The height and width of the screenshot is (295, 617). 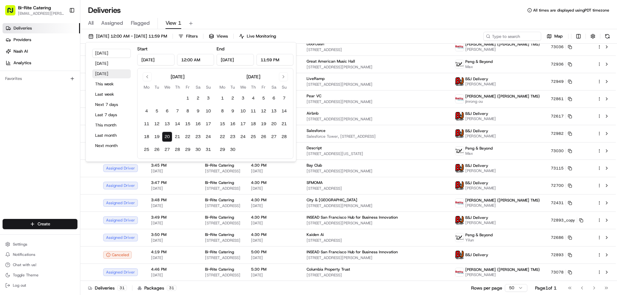 What do you see at coordinates (157, 137) in the screenshot?
I see `button: 19` at bounding box center [157, 137].